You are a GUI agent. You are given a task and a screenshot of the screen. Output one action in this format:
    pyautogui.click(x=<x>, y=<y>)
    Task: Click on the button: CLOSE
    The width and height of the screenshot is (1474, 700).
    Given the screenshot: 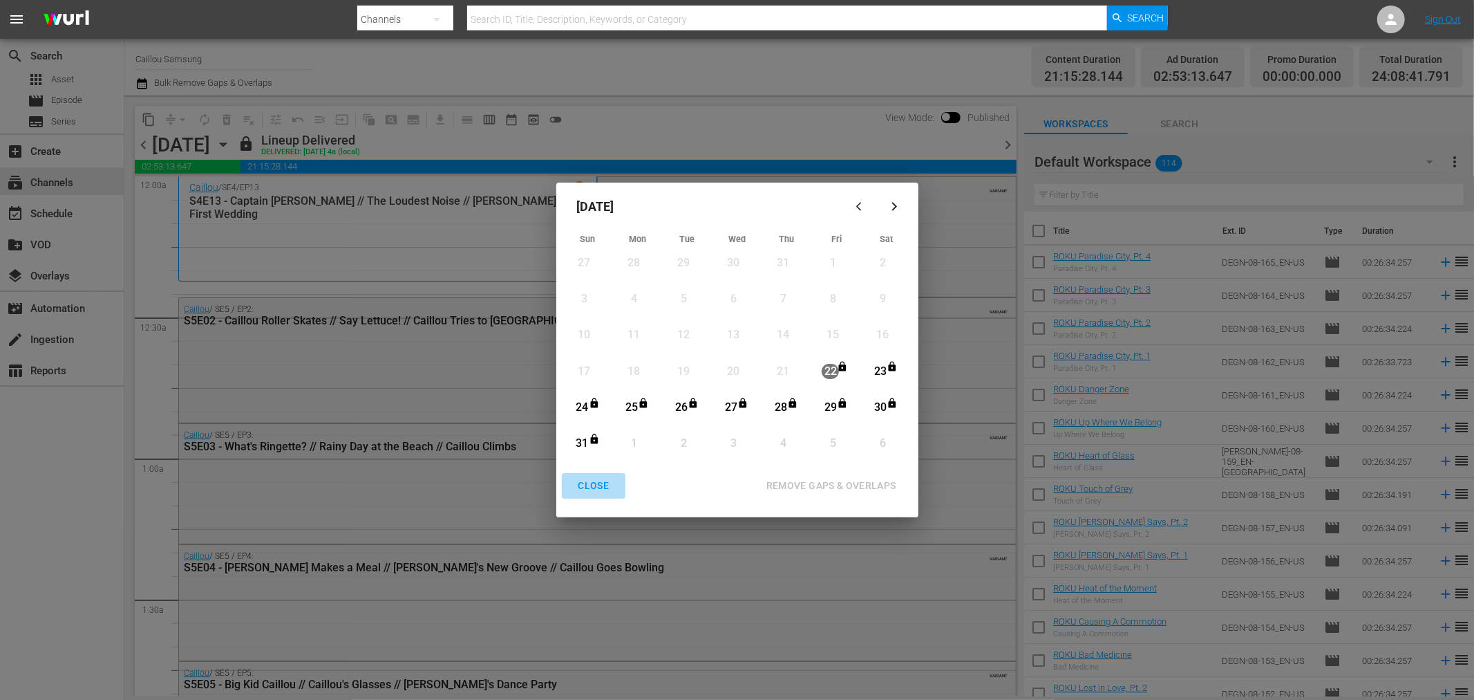 What is the action you would take?
    pyautogui.click(x=594, y=485)
    